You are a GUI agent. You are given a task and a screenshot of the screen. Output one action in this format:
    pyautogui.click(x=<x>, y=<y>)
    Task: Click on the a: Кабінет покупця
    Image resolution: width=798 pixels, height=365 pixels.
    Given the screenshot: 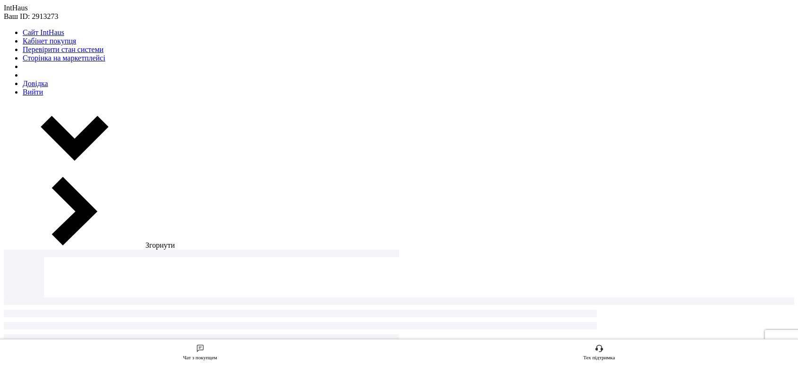 What is the action you would take?
    pyautogui.click(x=49, y=41)
    